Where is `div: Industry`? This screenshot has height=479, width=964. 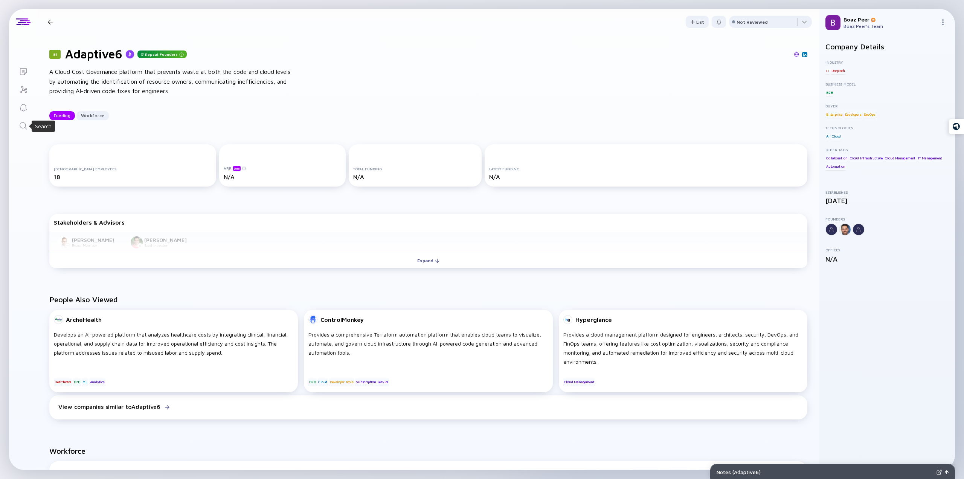 div: Industry is located at coordinates (887, 62).